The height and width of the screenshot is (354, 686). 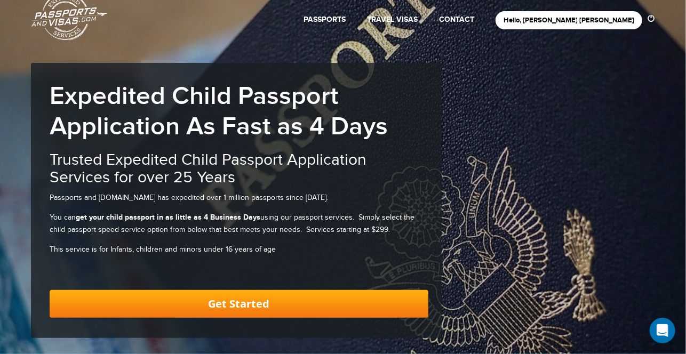 I want to click on strong: get your child passport in as little as 4 Business Days, so click(x=168, y=217).